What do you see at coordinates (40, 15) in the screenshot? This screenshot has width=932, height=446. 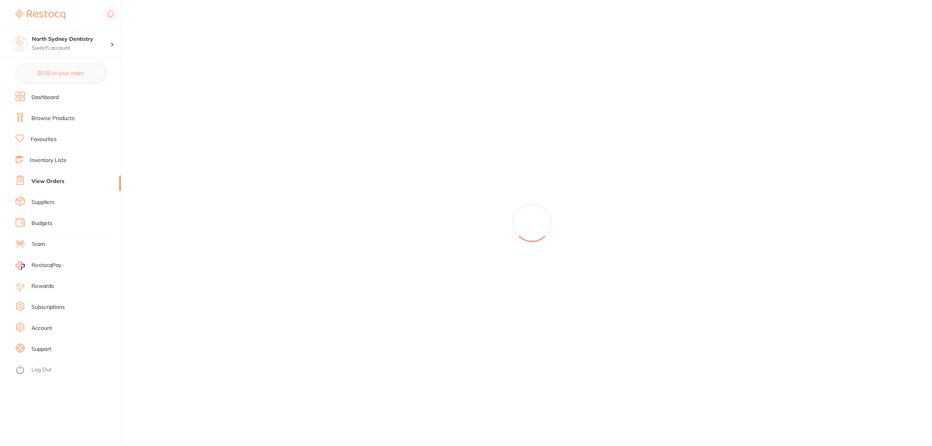 I see `a: Restocq Logo` at bounding box center [40, 15].